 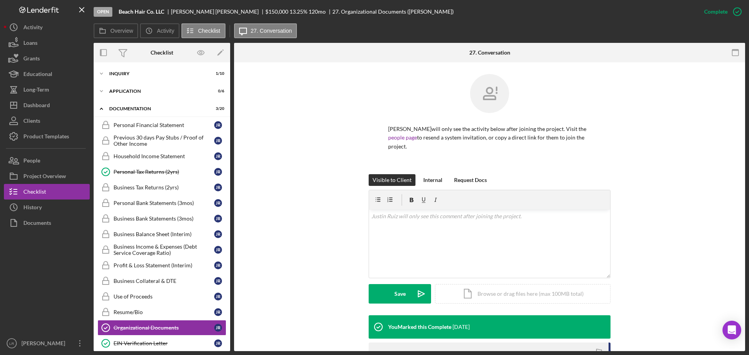 I want to click on a: Project Overview, so click(x=47, y=176).